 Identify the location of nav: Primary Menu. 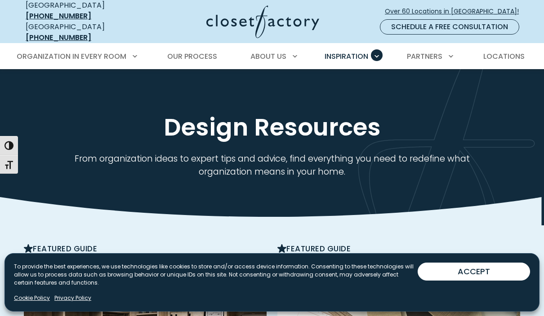
(272, 57).